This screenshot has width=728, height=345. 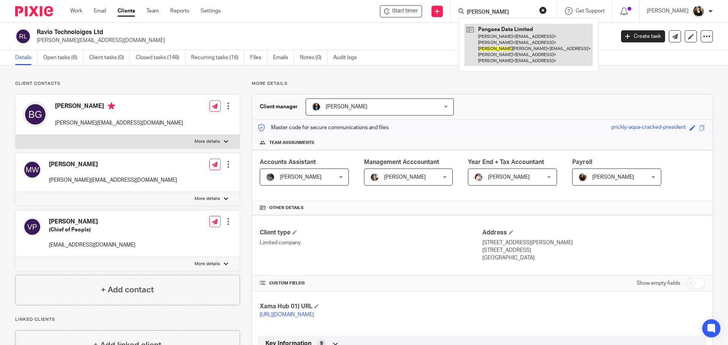 What do you see at coordinates (648, 128) in the screenshot?
I see `div: prickly-aqua-cracked-president` at bounding box center [648, 128].